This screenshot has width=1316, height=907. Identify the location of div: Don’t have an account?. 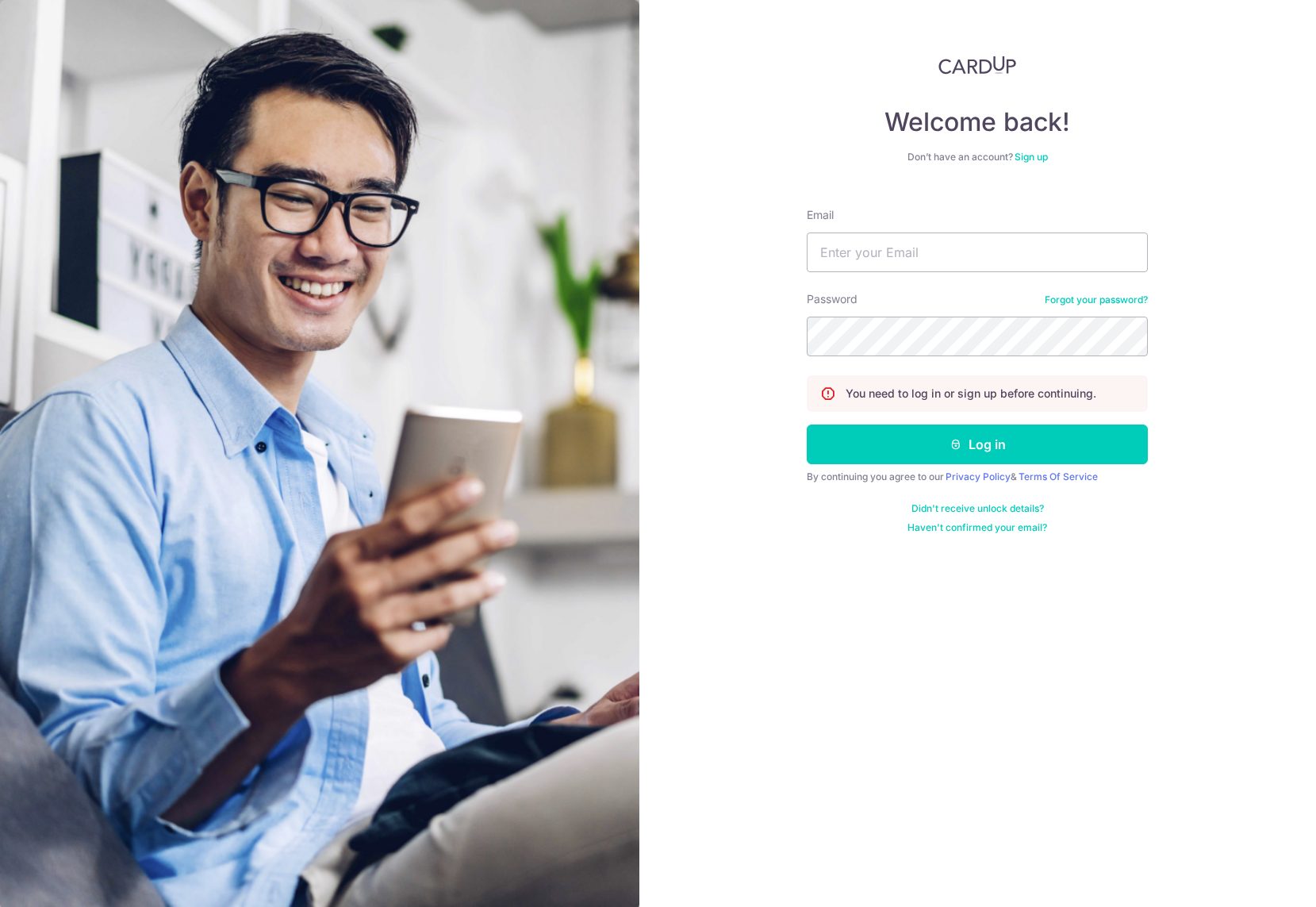
(978, 157).